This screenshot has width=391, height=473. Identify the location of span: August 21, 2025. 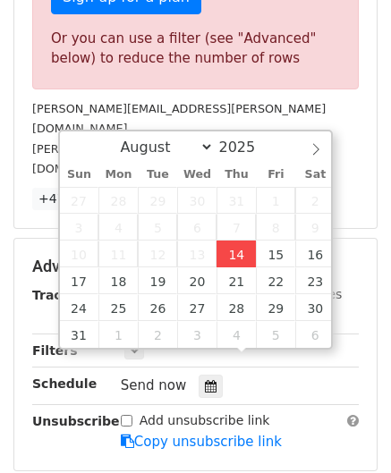
(236, 281).